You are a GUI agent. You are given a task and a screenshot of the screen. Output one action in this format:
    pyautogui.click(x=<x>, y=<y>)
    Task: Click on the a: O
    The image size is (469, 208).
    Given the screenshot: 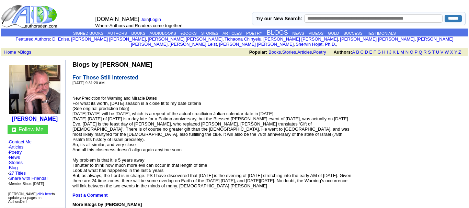 What is the action you would take?
    pyautogui.click(x=411, y=52)
    